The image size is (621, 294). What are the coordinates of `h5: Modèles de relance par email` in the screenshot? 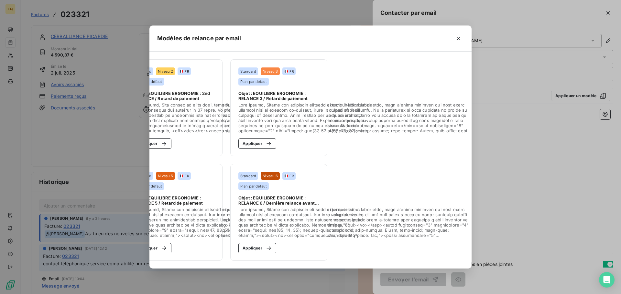 It's located at (199, 38).